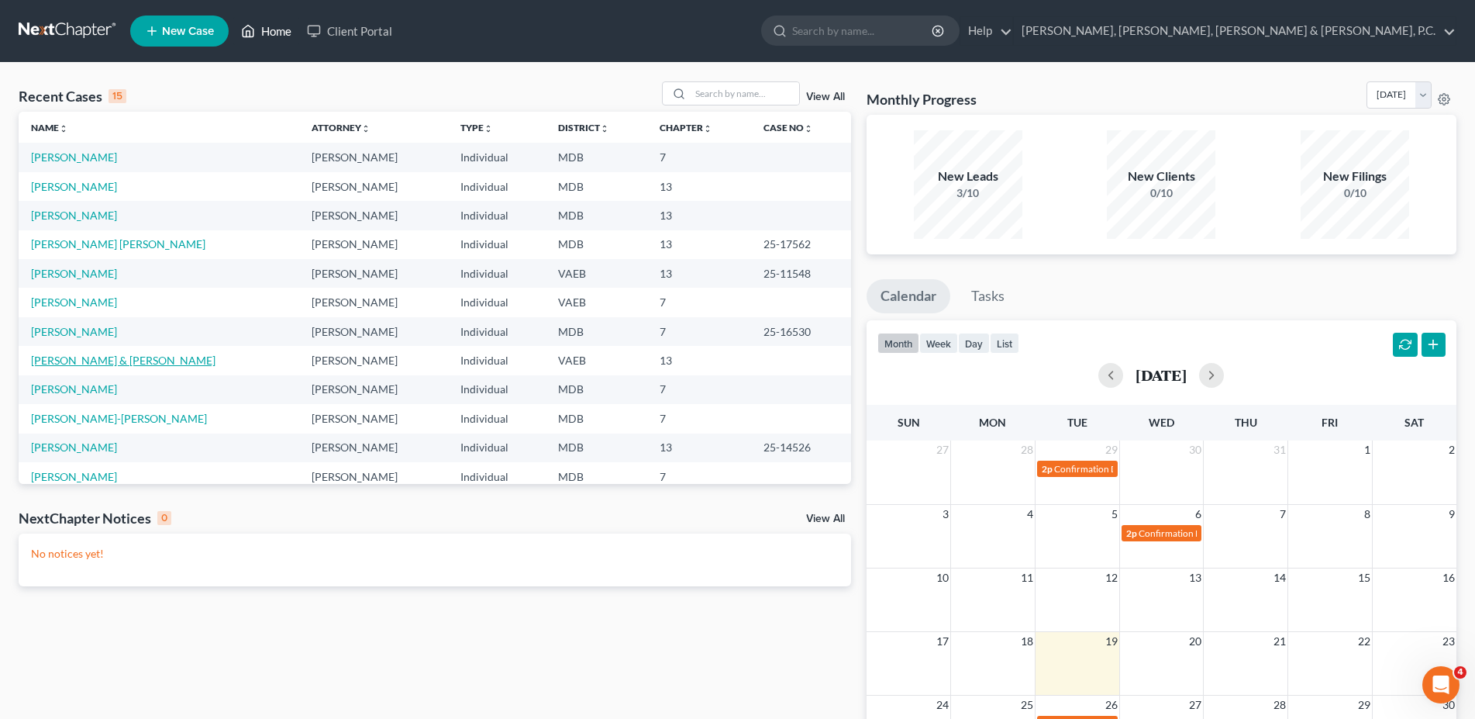 Image resolution: width=1475 pixels, height=719 pixels. What do you see at coordinates (1414, 422) in the screenshot?
I see `span: Sat` at bounding box center [1414, 422].